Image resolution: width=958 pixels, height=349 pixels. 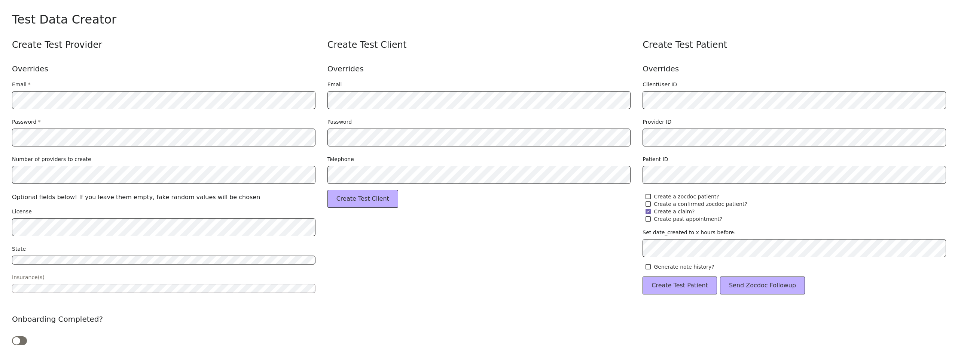 What do you see at coordinates (163, 45) in the screenshot?
I see `div: Create Test Provider` at bounding box center [163, 45].